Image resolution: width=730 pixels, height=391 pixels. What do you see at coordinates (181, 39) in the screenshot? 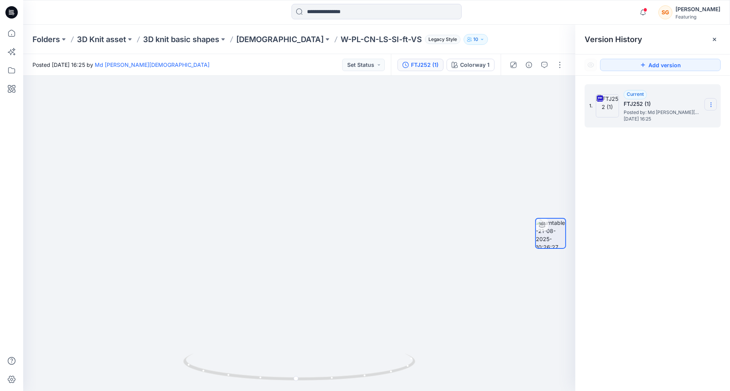
I see `p: 3D knit basic shapes` at bounding box center [181, 39].